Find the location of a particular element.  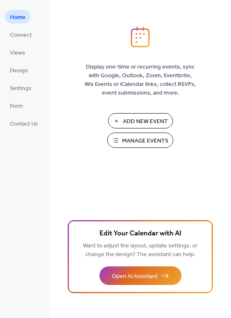

span: Design is located at coordinates (19, 71).